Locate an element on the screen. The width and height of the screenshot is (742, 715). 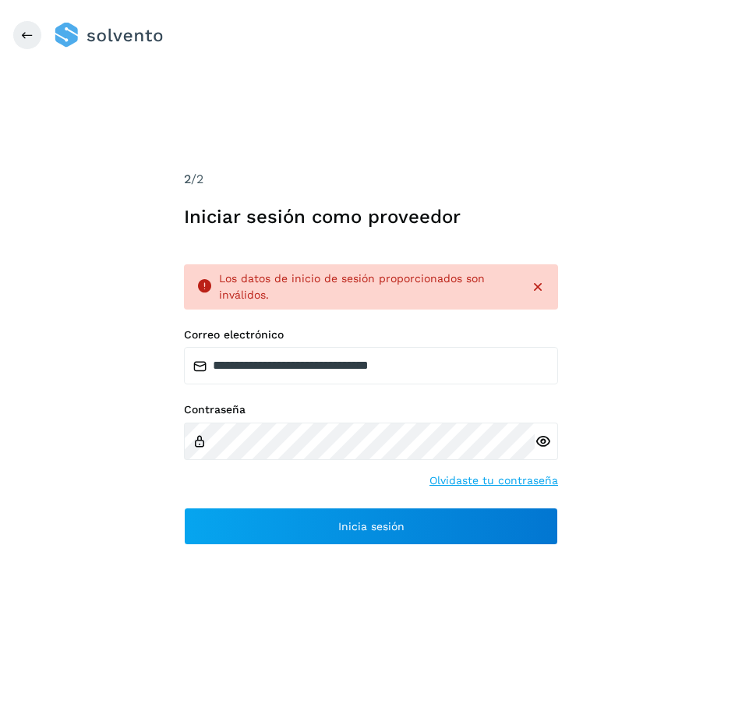
label: Contraseña is located at coordinates (371, 409).